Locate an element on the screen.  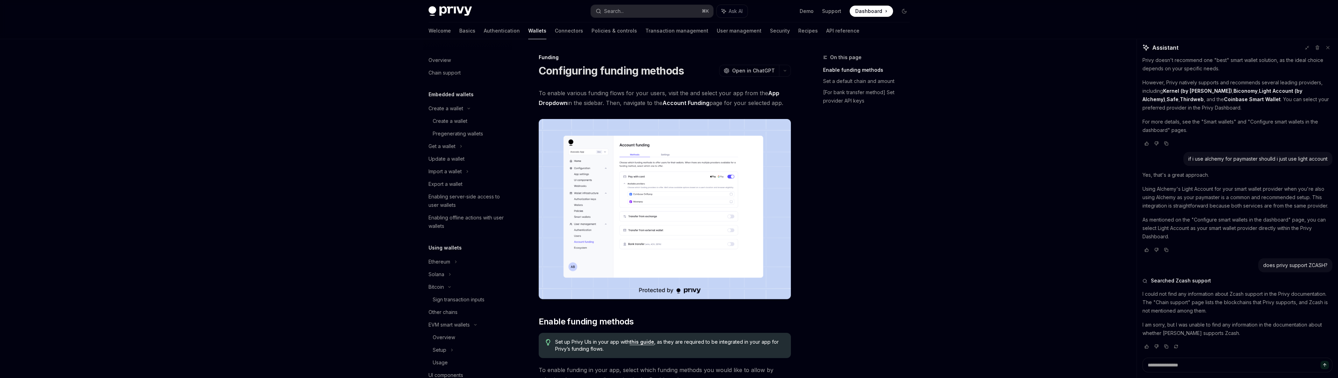
div: Search... is located at coordinates (614, 11).